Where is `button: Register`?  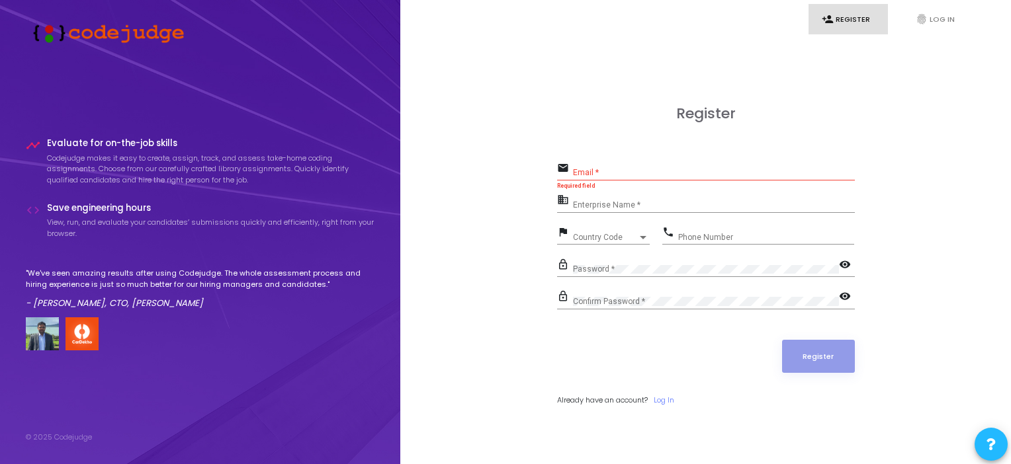
button: Register is located at coordinates (818, 356).